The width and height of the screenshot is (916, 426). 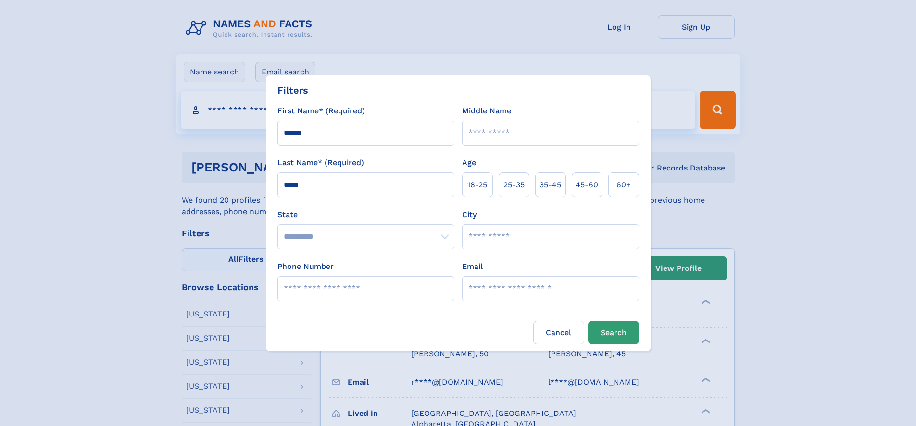 What do you see at coordinates (321, 111) in the screenshot?
I see `label: First Name* (Required)` at bounding box center [321, 111].